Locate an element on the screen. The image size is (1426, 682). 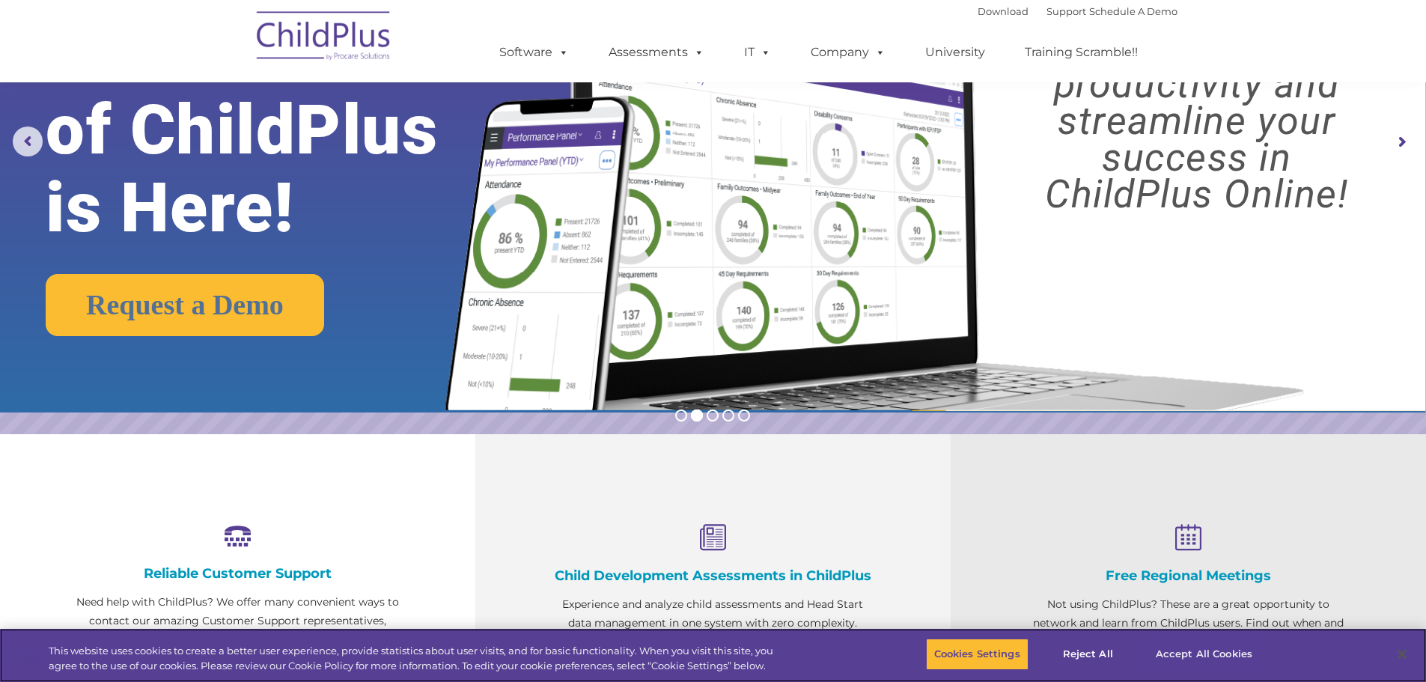
a: Request a Demo is located at coordinates (185, 305).